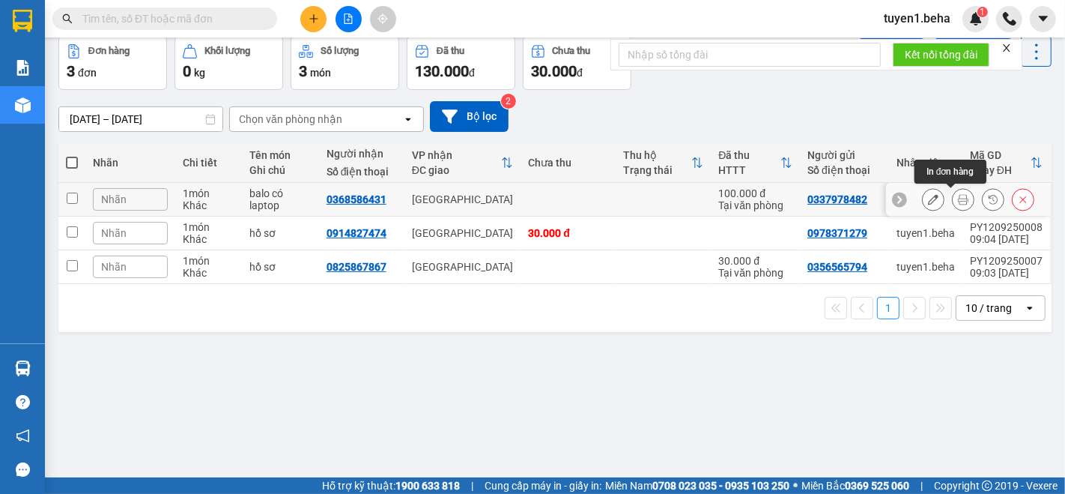 The image size is (1065, 494). Describe the element at coordinates (1000, 170) in the screenshot. I see `div: Ngày ĐH` at that location.